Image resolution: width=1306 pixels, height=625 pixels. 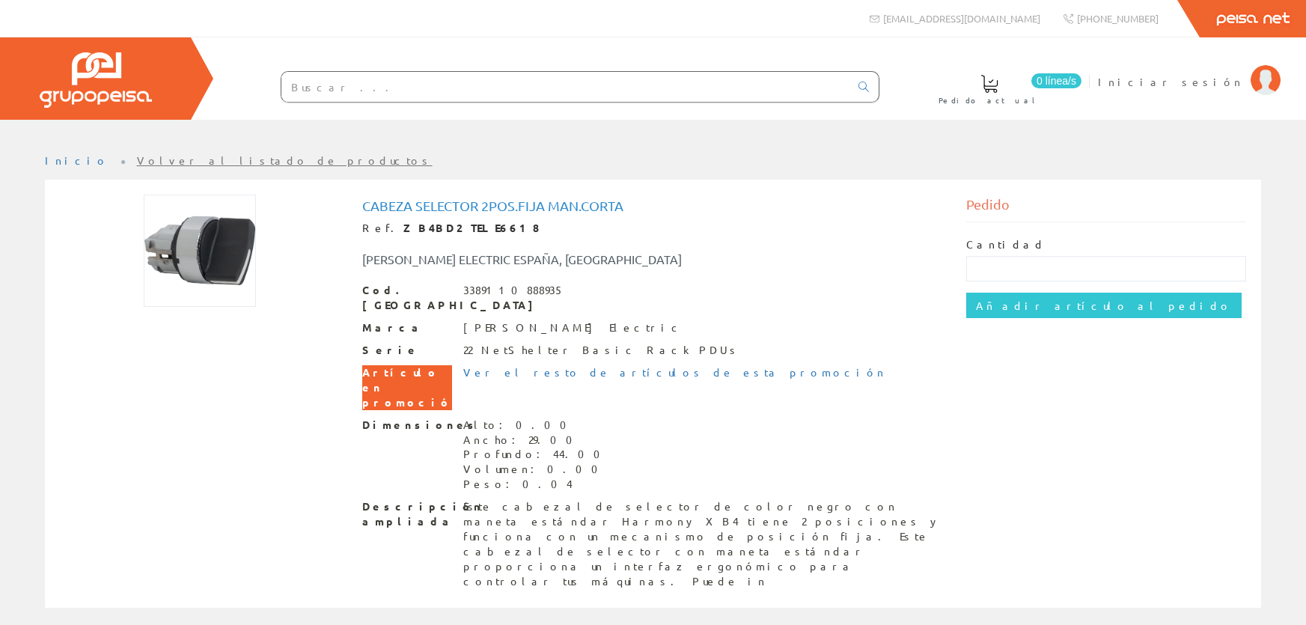 I want to click on span: Marca, so click(x=407, y=328).